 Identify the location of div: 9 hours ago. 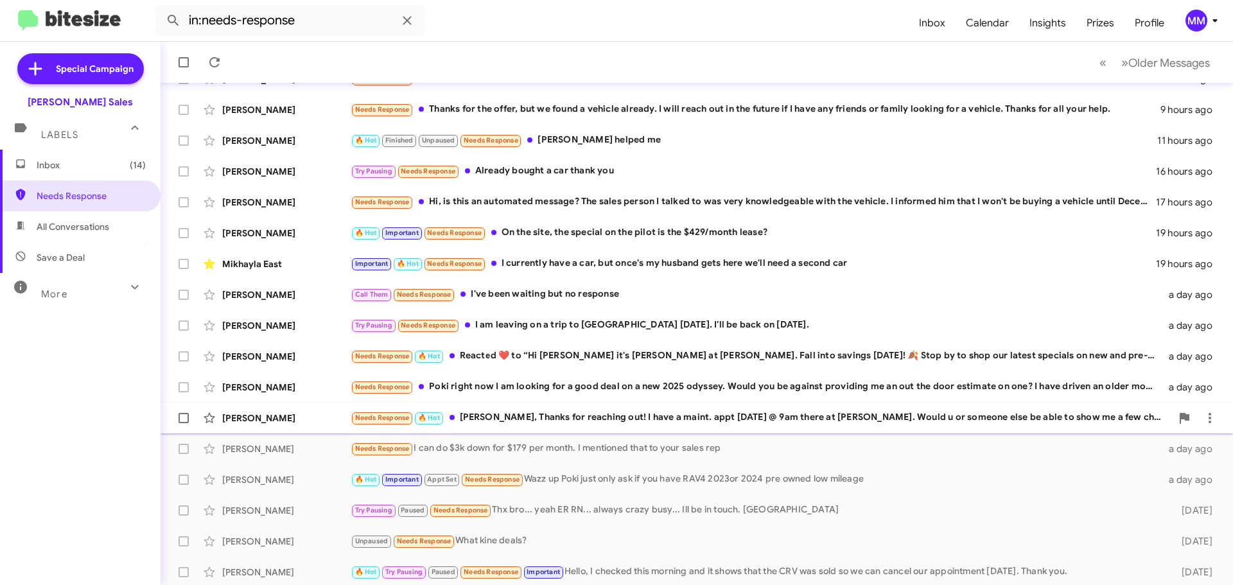
(1191, 110).